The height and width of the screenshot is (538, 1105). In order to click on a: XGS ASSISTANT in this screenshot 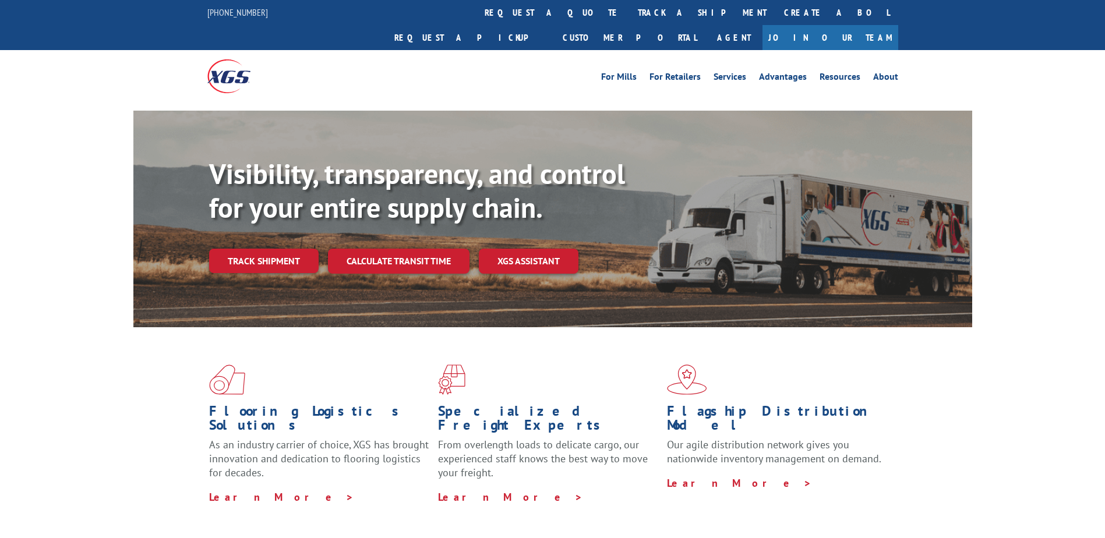, I will do `click(528, 261)`.